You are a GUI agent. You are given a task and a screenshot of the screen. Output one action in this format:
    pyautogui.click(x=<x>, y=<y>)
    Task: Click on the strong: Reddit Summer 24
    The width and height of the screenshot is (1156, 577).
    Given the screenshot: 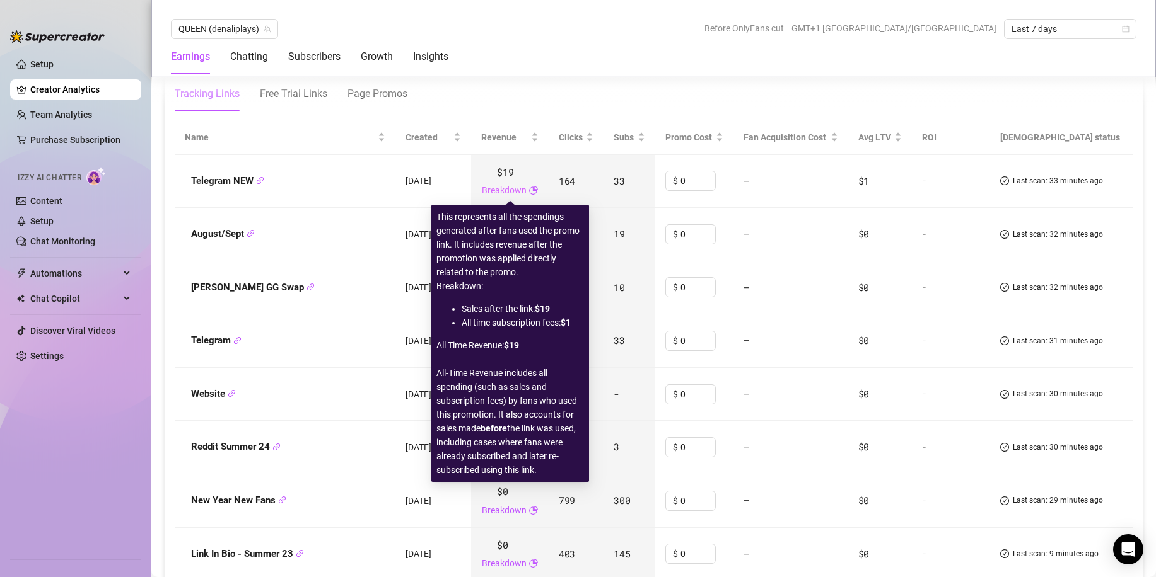 What is the action you would take?
    pyautogui.click(x=236, y=447)
    